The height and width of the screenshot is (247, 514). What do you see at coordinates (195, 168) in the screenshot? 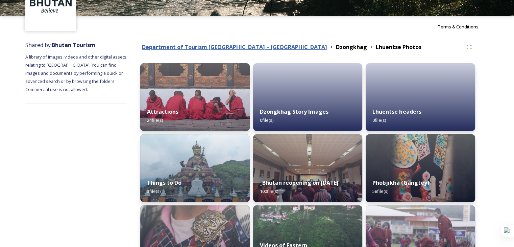
I see `img: Takila1%283%29.jpg` at bounding box center [195, 168].